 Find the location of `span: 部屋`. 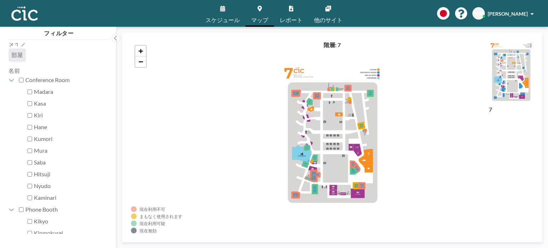

span: 部屋 is located at coordinates (17, 55).